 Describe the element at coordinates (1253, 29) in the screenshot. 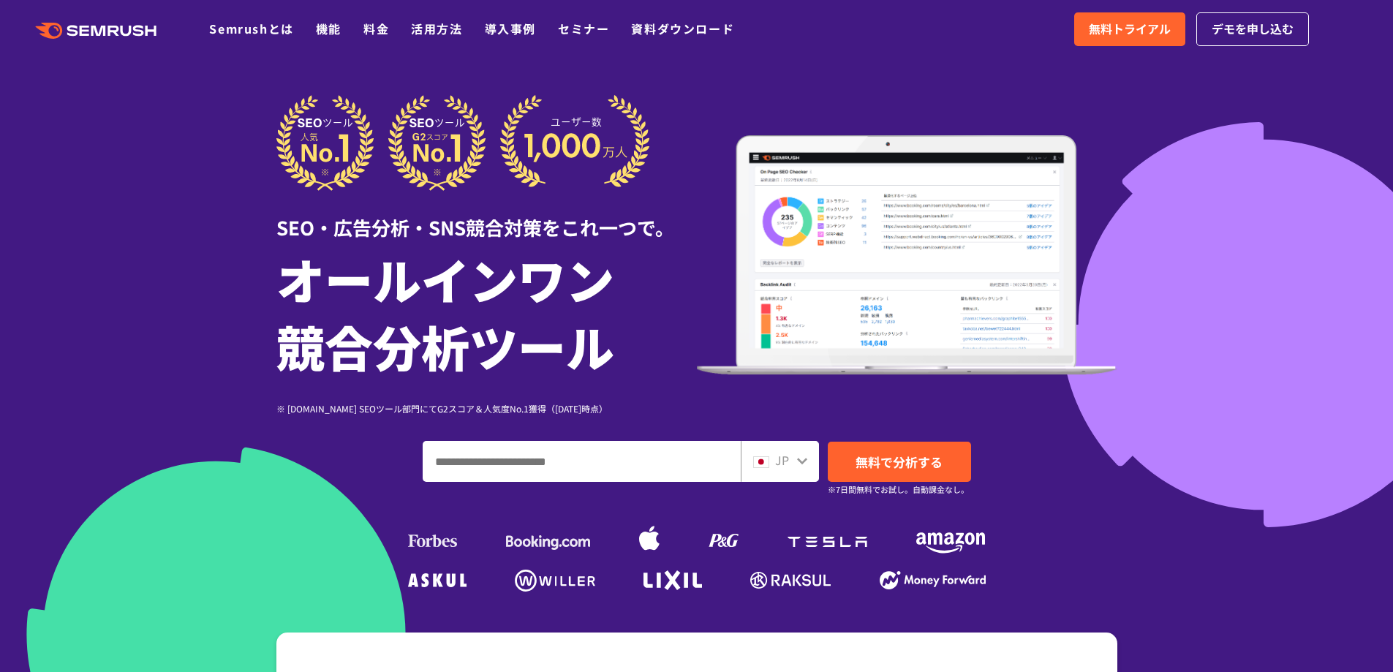

I see `span: デモを申し込む` at that location.